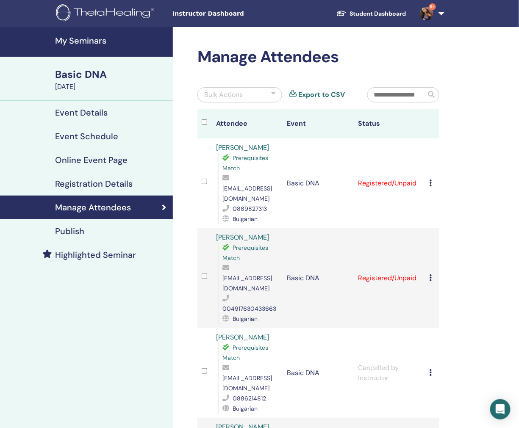 The height and width of the screenshot is (428, 519). Describe the element at coordinates (95, 255) in the screenshot. I see `h4: Highlighted Seminar` at that location.